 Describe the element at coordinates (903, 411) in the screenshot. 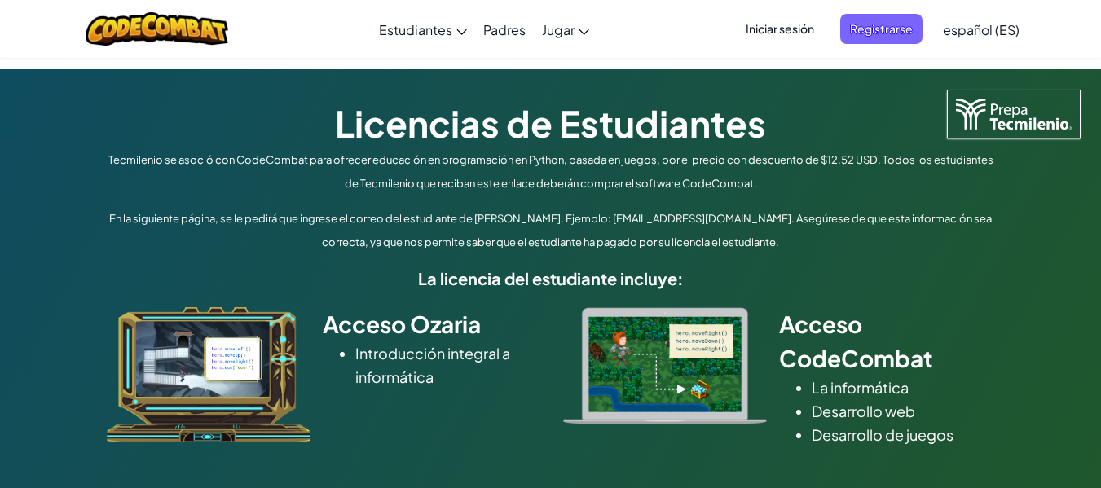

I see `li: Desarrollo web` at that location.